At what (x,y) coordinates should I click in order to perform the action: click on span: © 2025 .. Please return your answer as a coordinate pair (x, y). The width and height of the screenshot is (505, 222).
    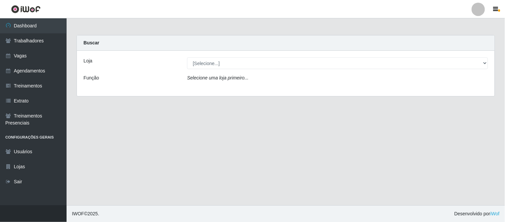
    Looking at the image, I should click on (86, 213).